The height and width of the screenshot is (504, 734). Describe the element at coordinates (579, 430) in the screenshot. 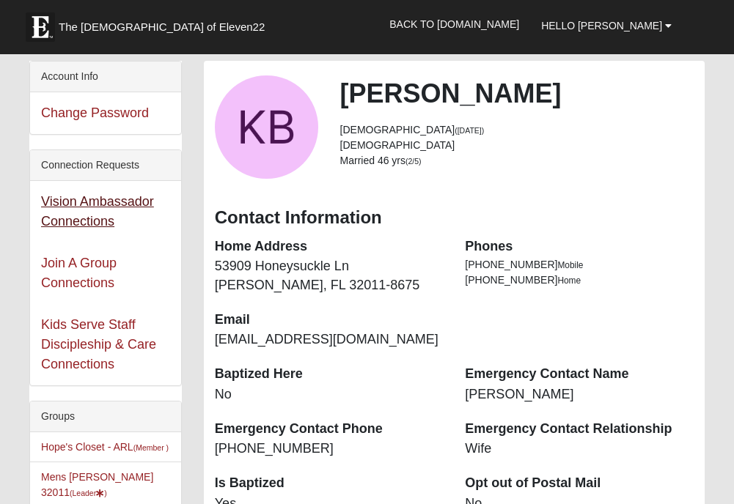

I see `dt: Emergency Contact Relationship` at that location.